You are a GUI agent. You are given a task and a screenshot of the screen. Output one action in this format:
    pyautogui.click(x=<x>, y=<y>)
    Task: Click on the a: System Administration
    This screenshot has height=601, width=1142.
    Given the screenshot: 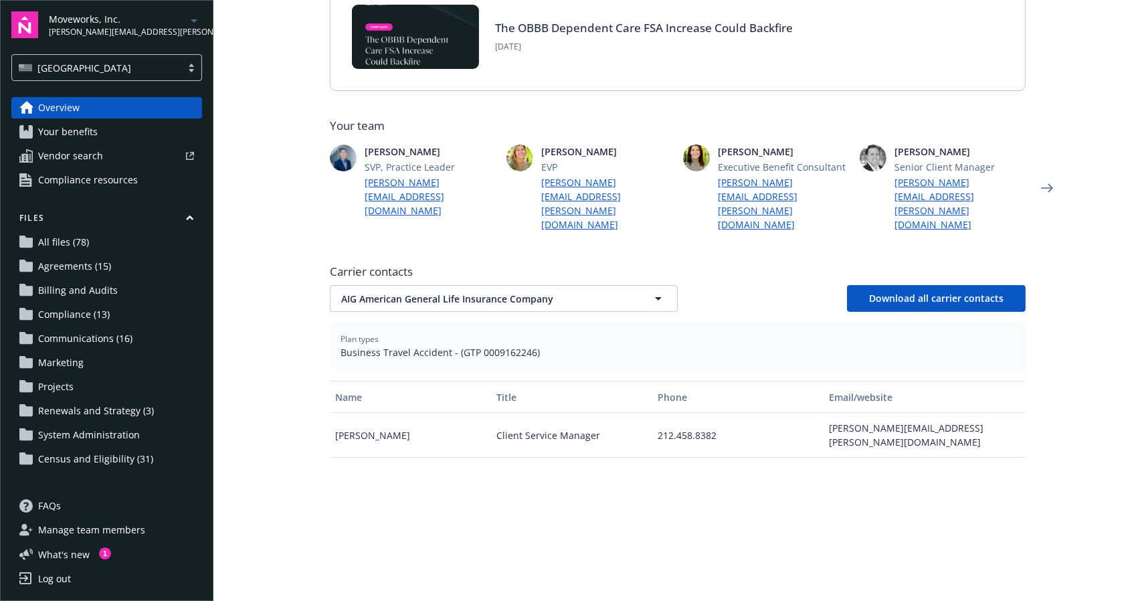 What is the action you would take?
    pyautogui.click(x=106, y=435)
    